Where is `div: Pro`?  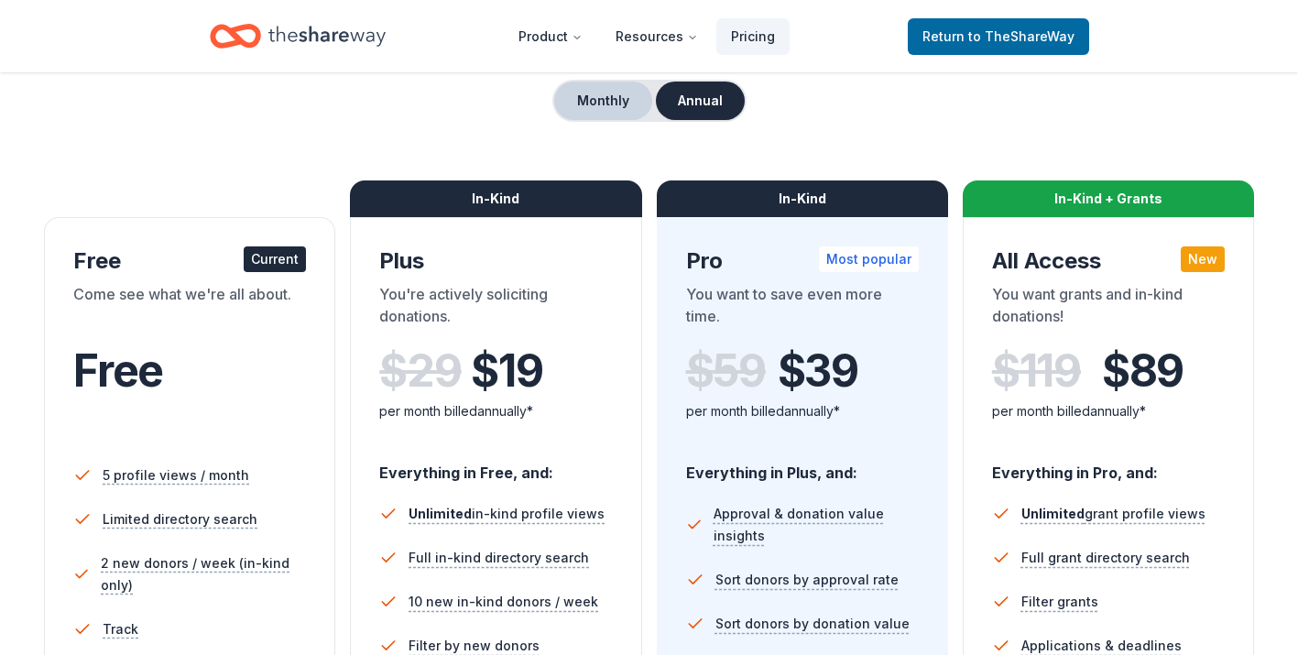 div: Pro is located at coordinates (803, 261).